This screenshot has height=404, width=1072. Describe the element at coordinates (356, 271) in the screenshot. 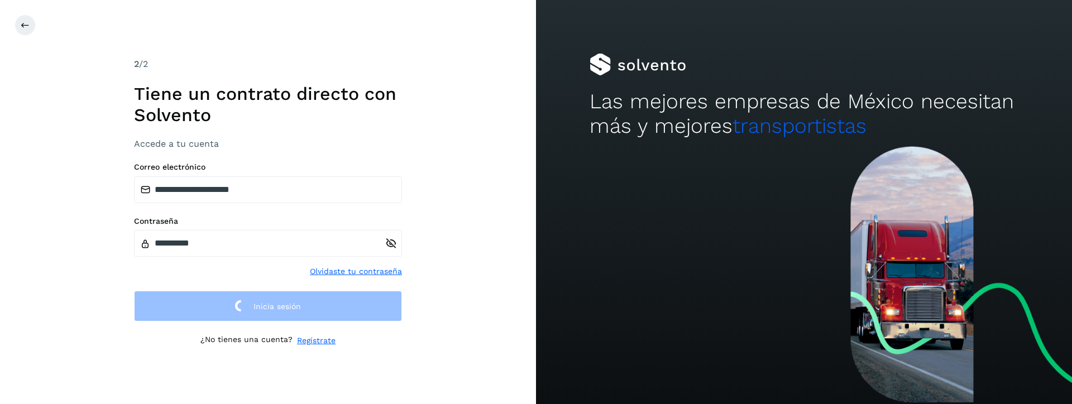

I see `a: Olvidaste tu contraseña` at that location.